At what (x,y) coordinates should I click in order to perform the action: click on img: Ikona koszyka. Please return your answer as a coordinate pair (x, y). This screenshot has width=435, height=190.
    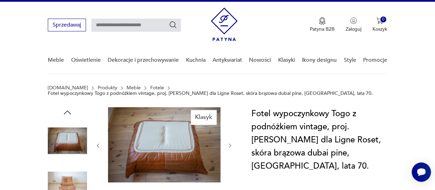
    Looking at the image, I should click on (380, 21).